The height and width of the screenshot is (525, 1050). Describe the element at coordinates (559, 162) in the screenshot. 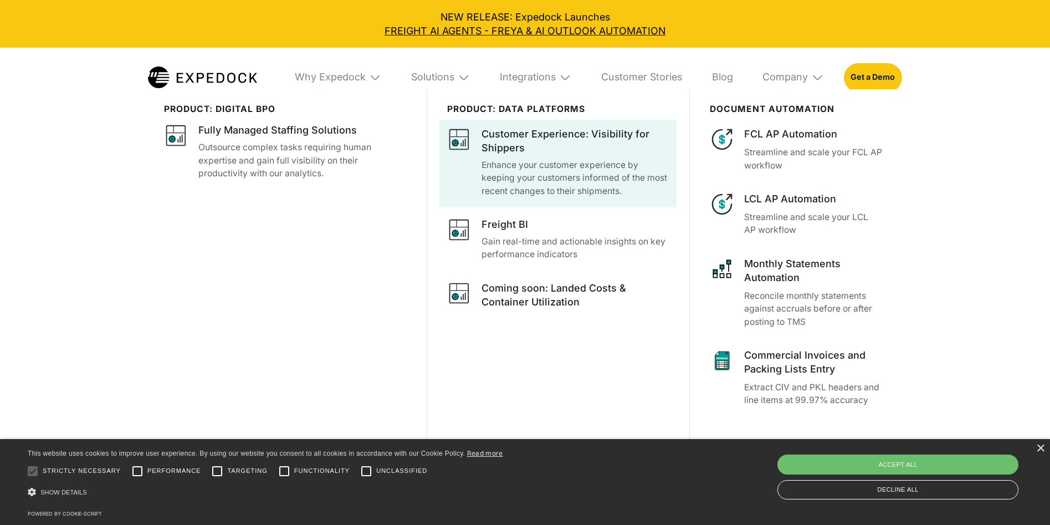

I see `a: Customer Experience: Visibility for ShippersEnhance your customer experience by keeping your cust...` at that location.